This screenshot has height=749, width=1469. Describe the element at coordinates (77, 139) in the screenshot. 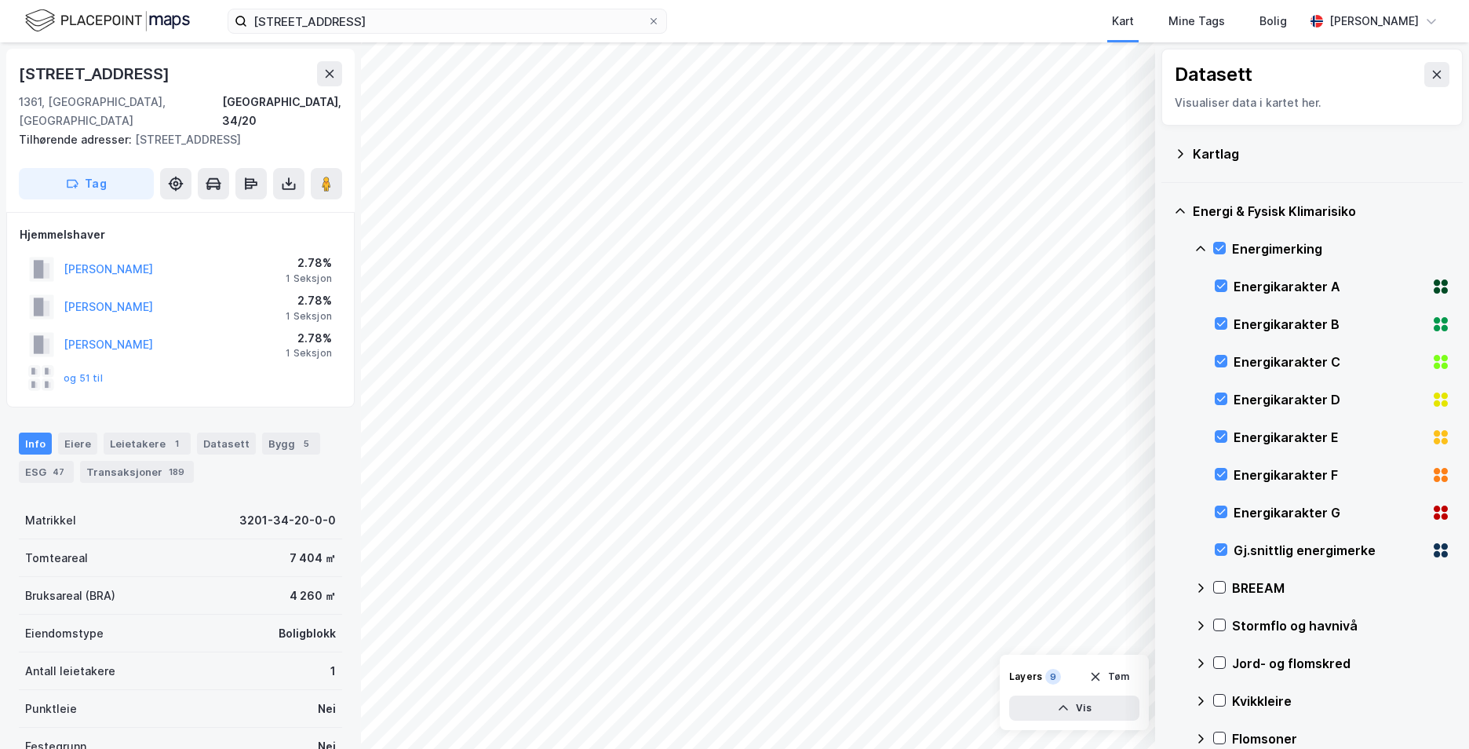

I see `span: Tilhørende adresser:` at that location.